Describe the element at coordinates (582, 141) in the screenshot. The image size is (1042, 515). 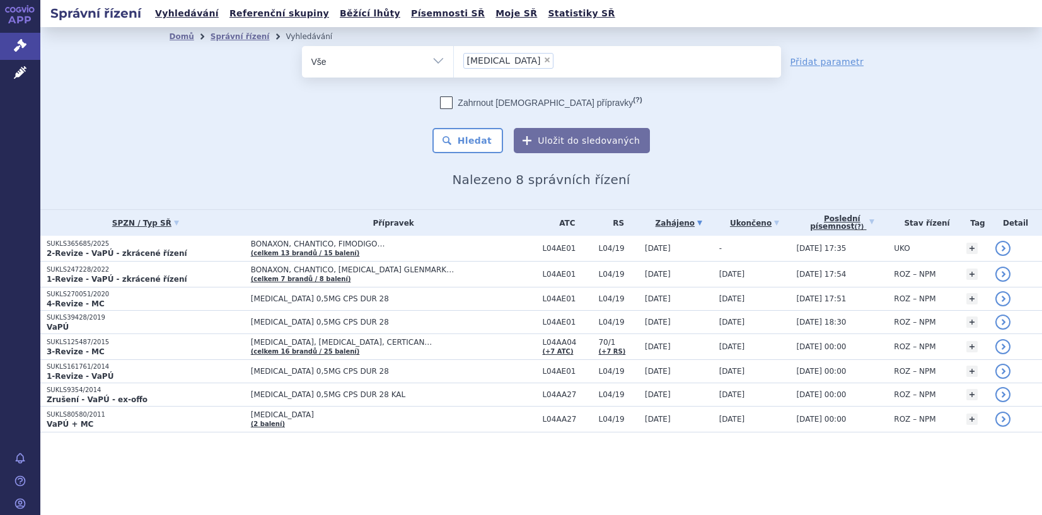
I see `button: Uložit do sledovaných` at that location.